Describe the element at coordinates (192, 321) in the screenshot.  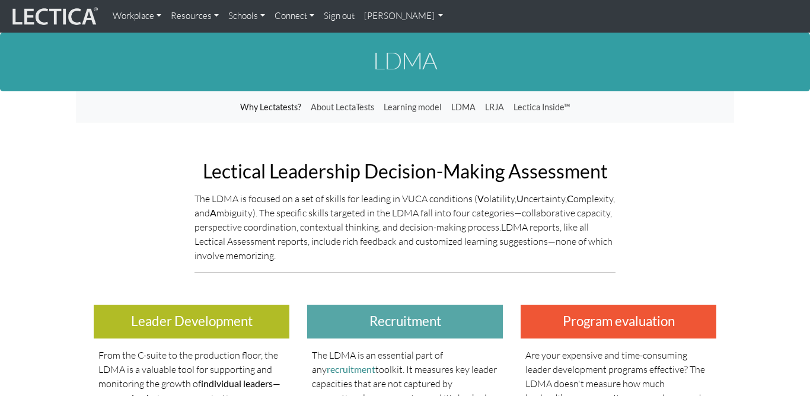
I see `h3: Leader Development` at that location.